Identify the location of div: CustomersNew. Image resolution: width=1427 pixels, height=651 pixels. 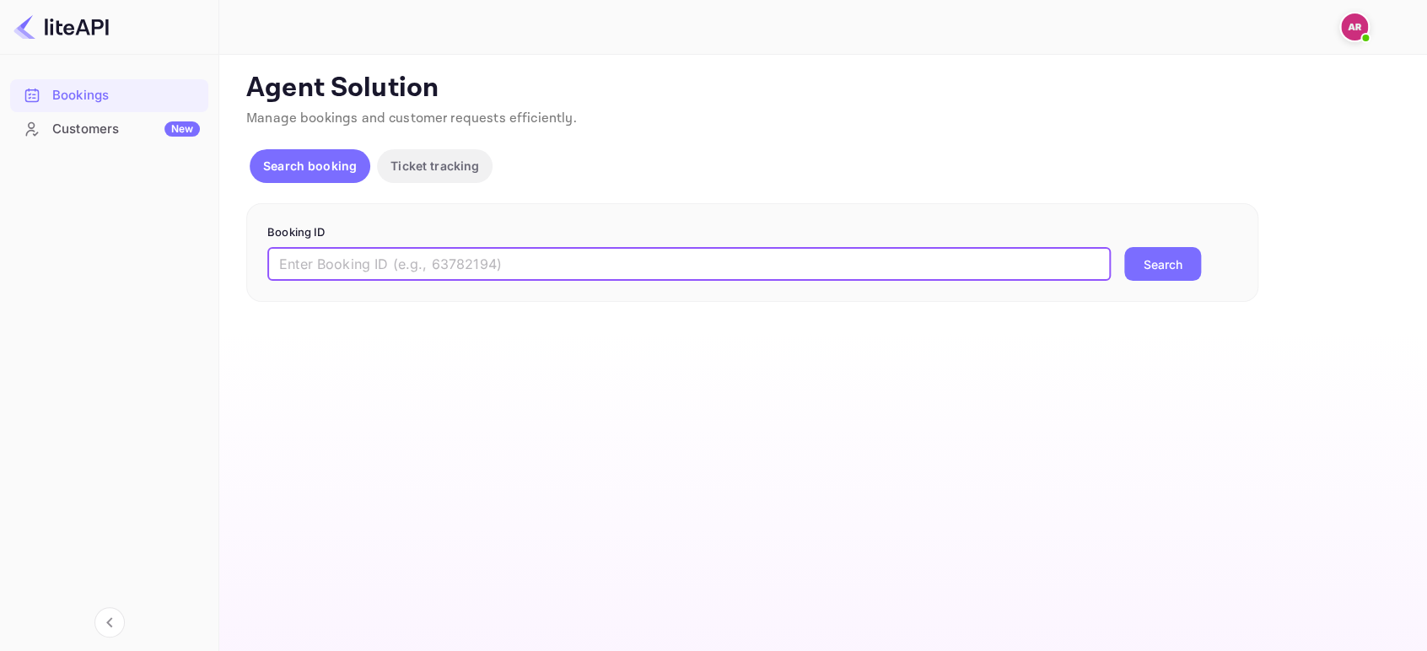
(109, 129).